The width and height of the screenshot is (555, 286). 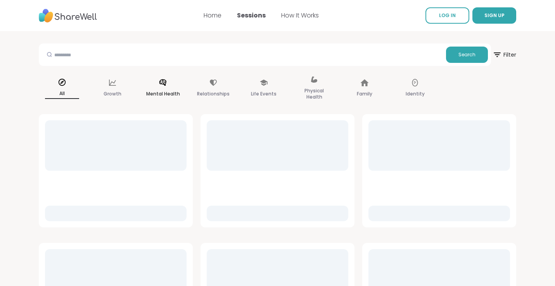 I want to click on span: LOG IN, so click(x=447, y=15).